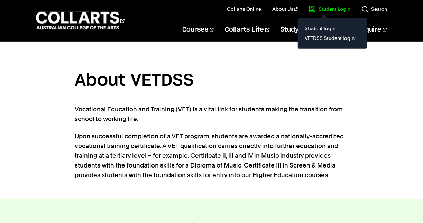  What do you see at coordinates (198, 30) in the screenshot?
I see `a: Courses` at bounding box center [198, 30].